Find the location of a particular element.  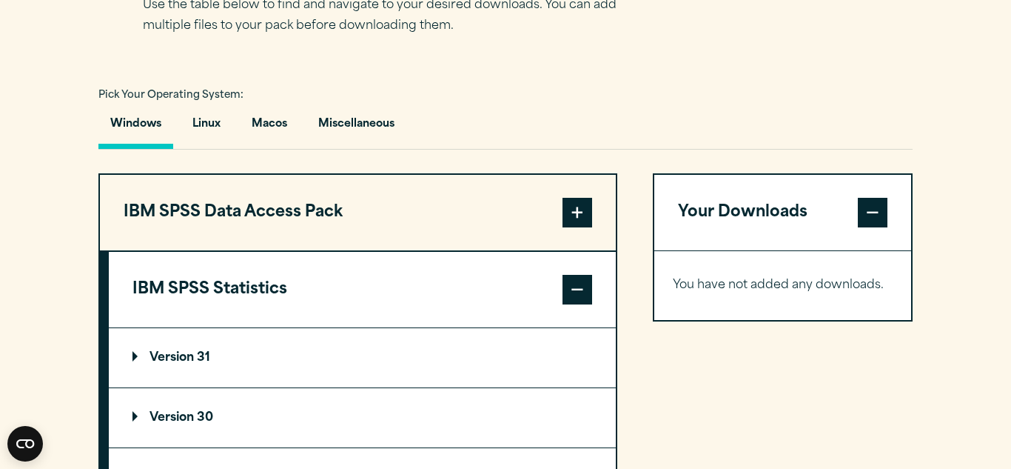

button: IBM SPSS Data Access Pack is located at coordinates (358, 212).